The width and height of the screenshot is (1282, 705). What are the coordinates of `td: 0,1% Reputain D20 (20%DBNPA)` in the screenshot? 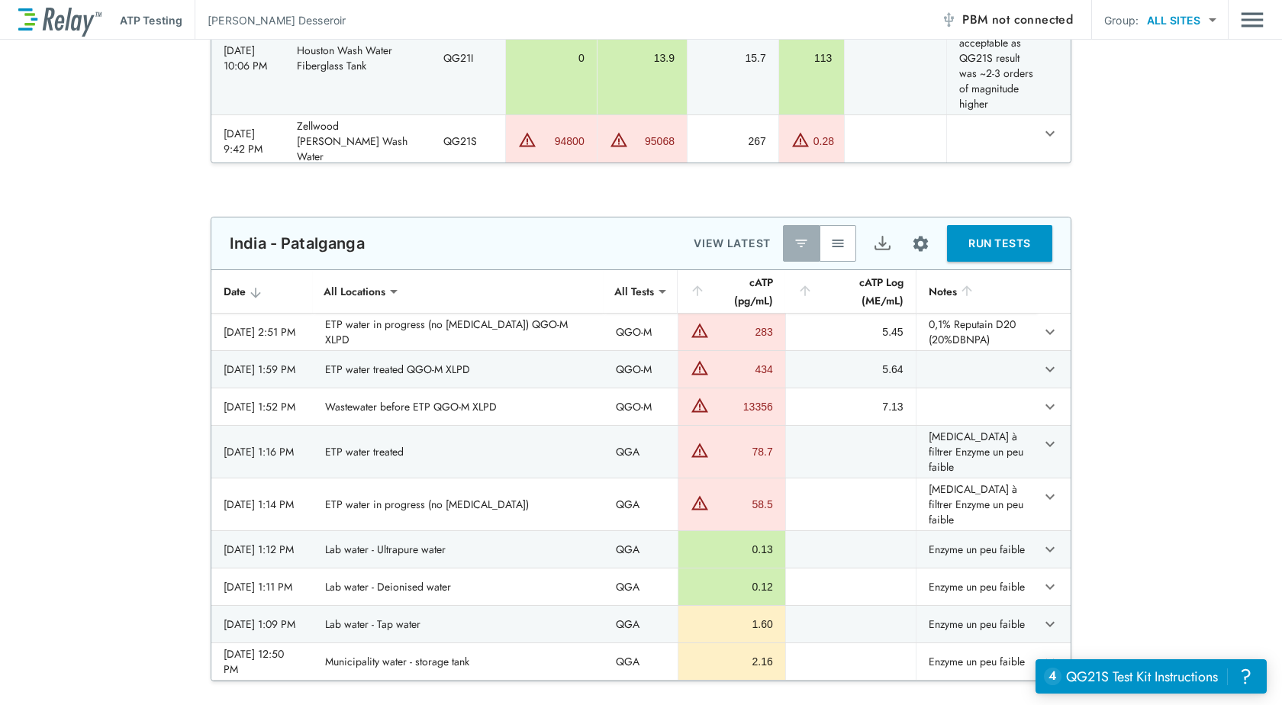 It's located at (976, 332).